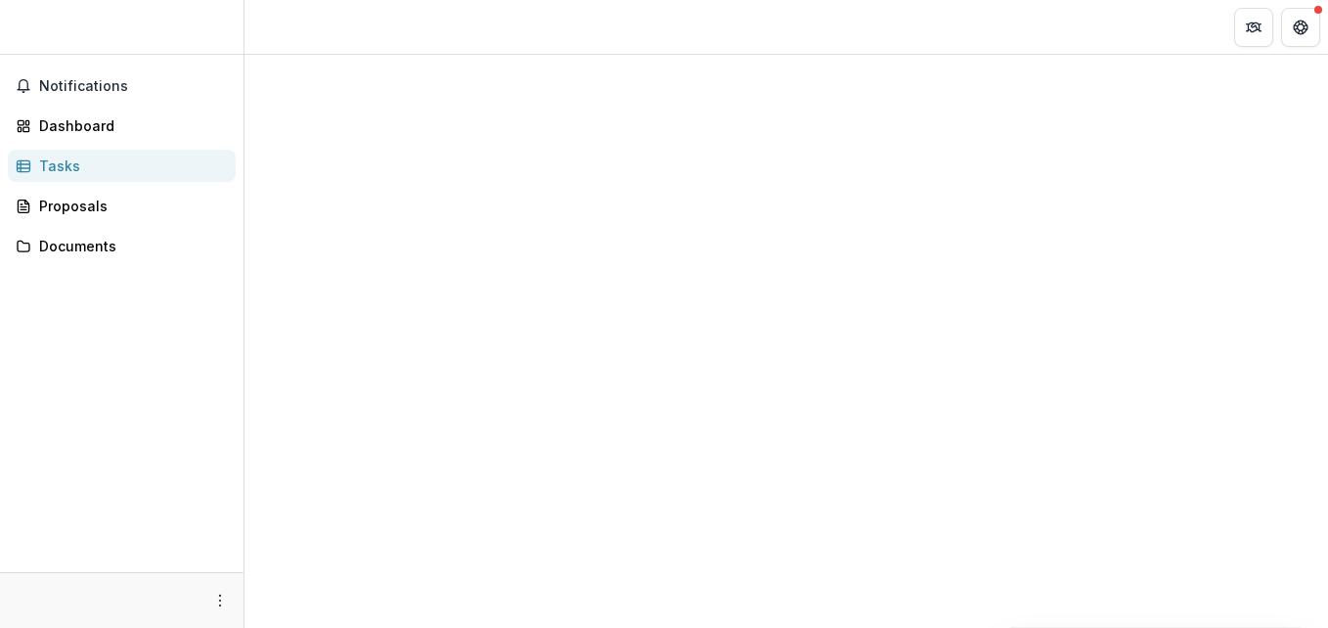 Image resolution: width=1328 pixels, height=628 pixels. I want to click on div: Dashboard, so click(129, 125).